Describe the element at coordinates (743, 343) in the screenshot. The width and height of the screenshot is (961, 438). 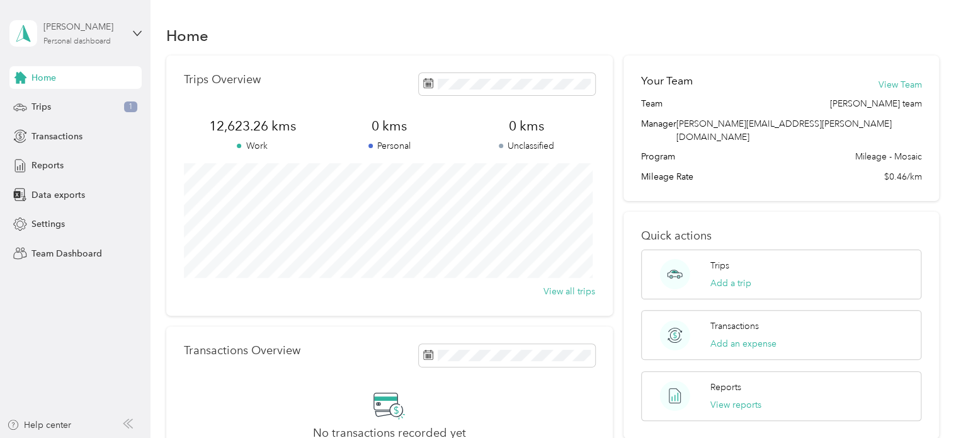
I see `button: Add an expense` at that location.